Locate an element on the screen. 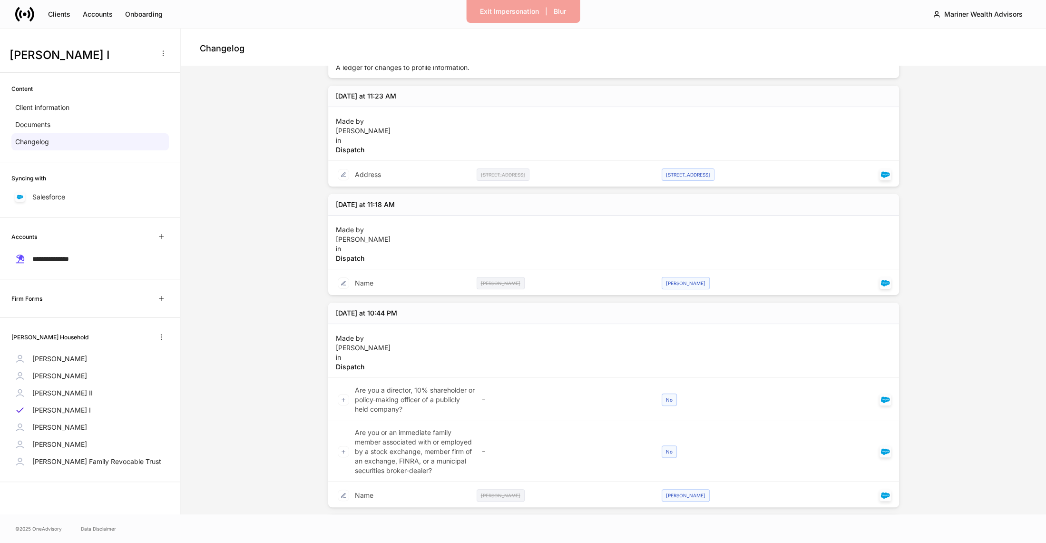 The width and height of the screenshot is (1046, 543). a: Client information is located at coordinates (90, 107).